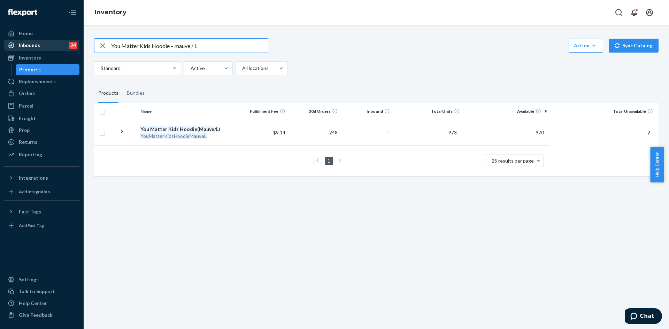 The height and width of the screenshot is (329, 669). What do you see at coordinates (27, 93) in the screenshot?
I see `div: Orders` at bounding box center [27, 93].